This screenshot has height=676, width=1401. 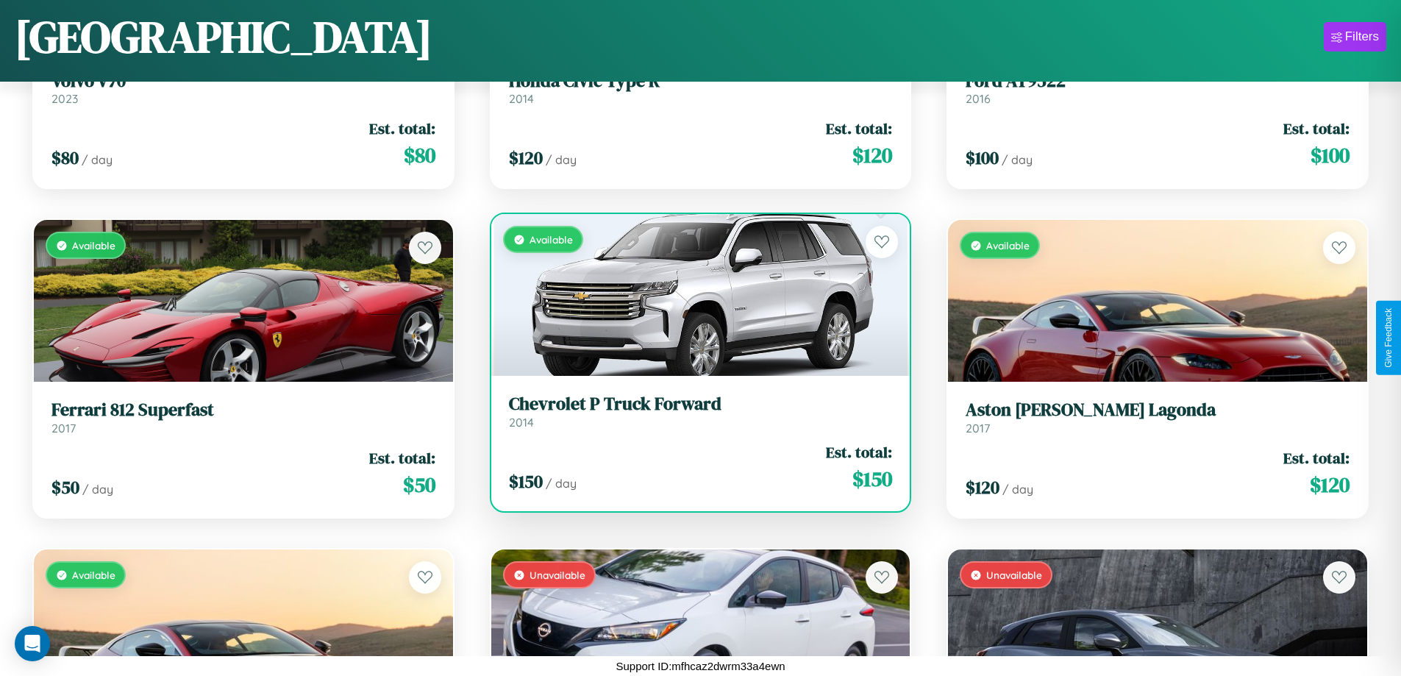 What do you see at coordinates (243, 410) in the screenshot?
I see `h3: Ferrari 812 Superfast` at bounding box center [243, 410].